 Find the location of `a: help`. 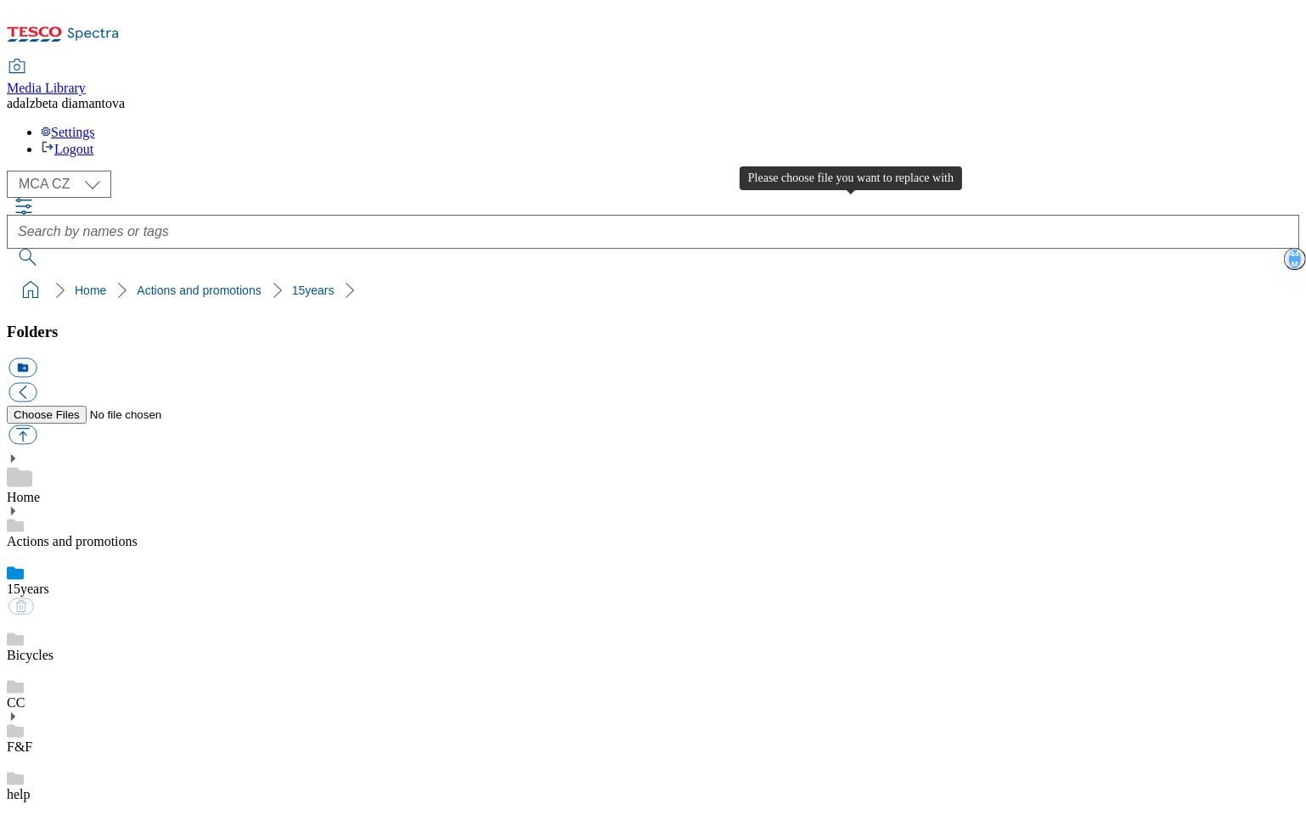

a: help is located at coordinates (19, 794).